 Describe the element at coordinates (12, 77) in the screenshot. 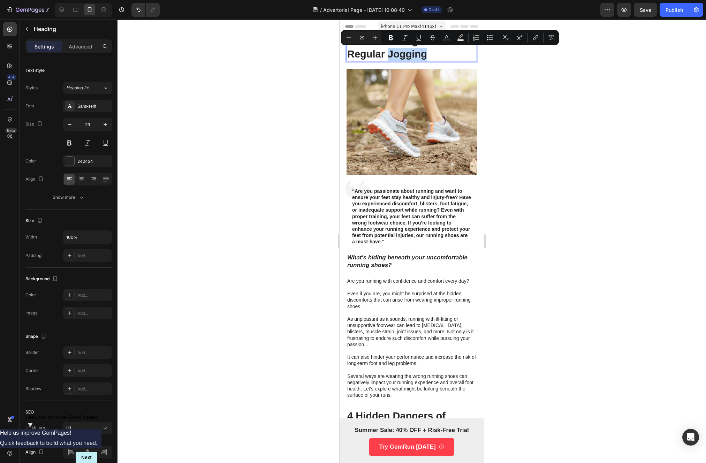

I see `div: 450` at that location.